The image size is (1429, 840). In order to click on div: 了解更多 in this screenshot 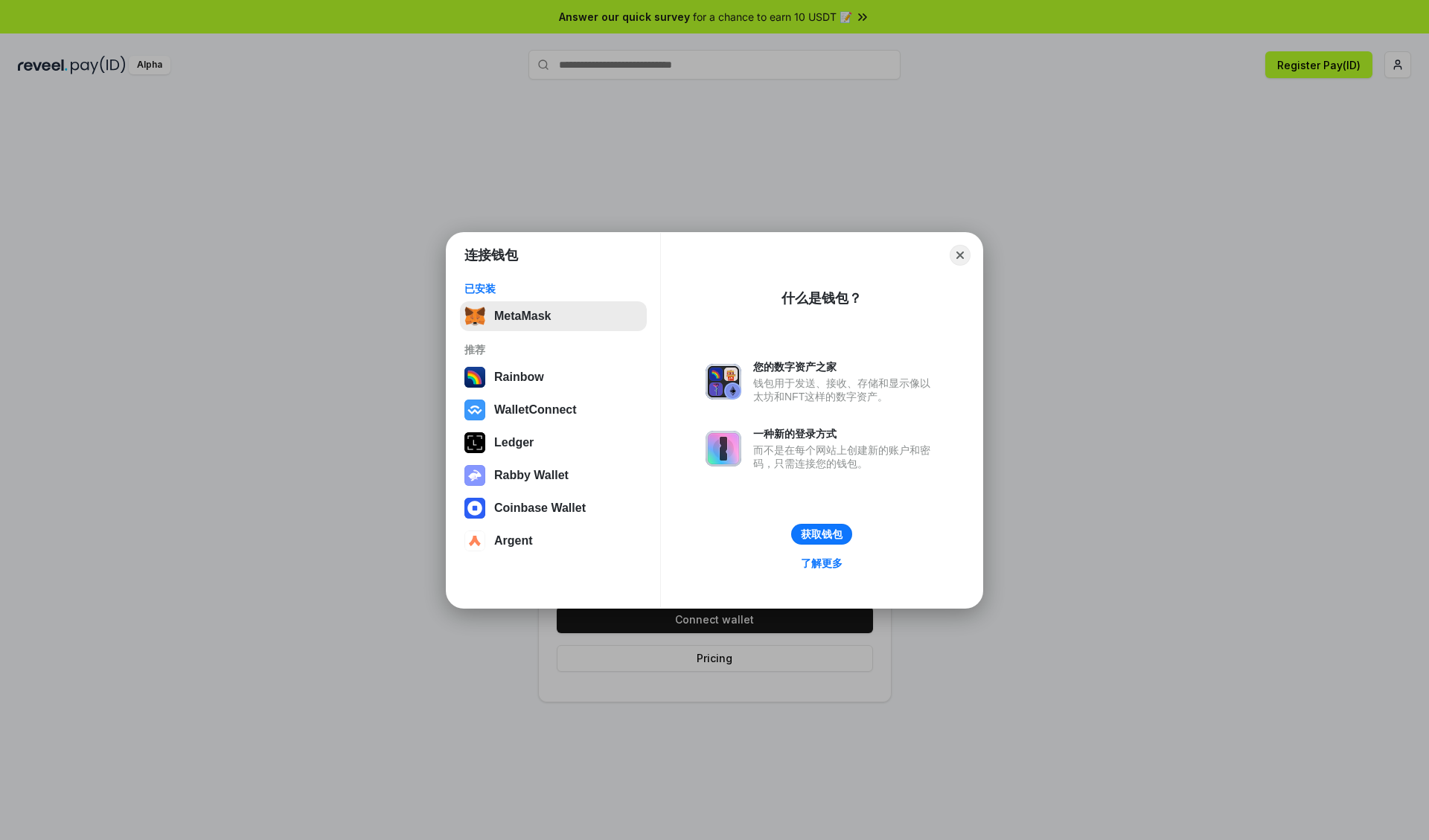, I will do `click(822, 564)`.